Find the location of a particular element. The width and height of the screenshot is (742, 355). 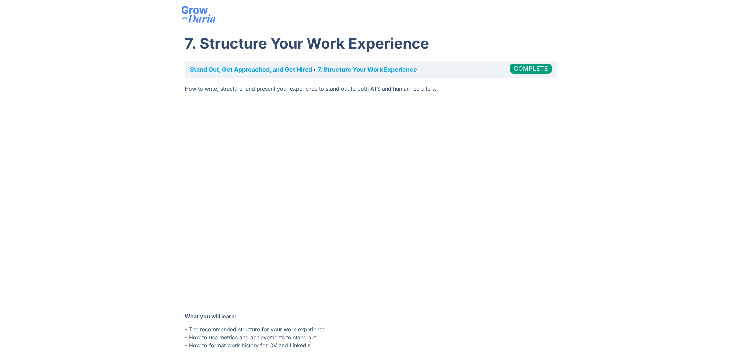

div: Complete is located at coordinates (531, 69).